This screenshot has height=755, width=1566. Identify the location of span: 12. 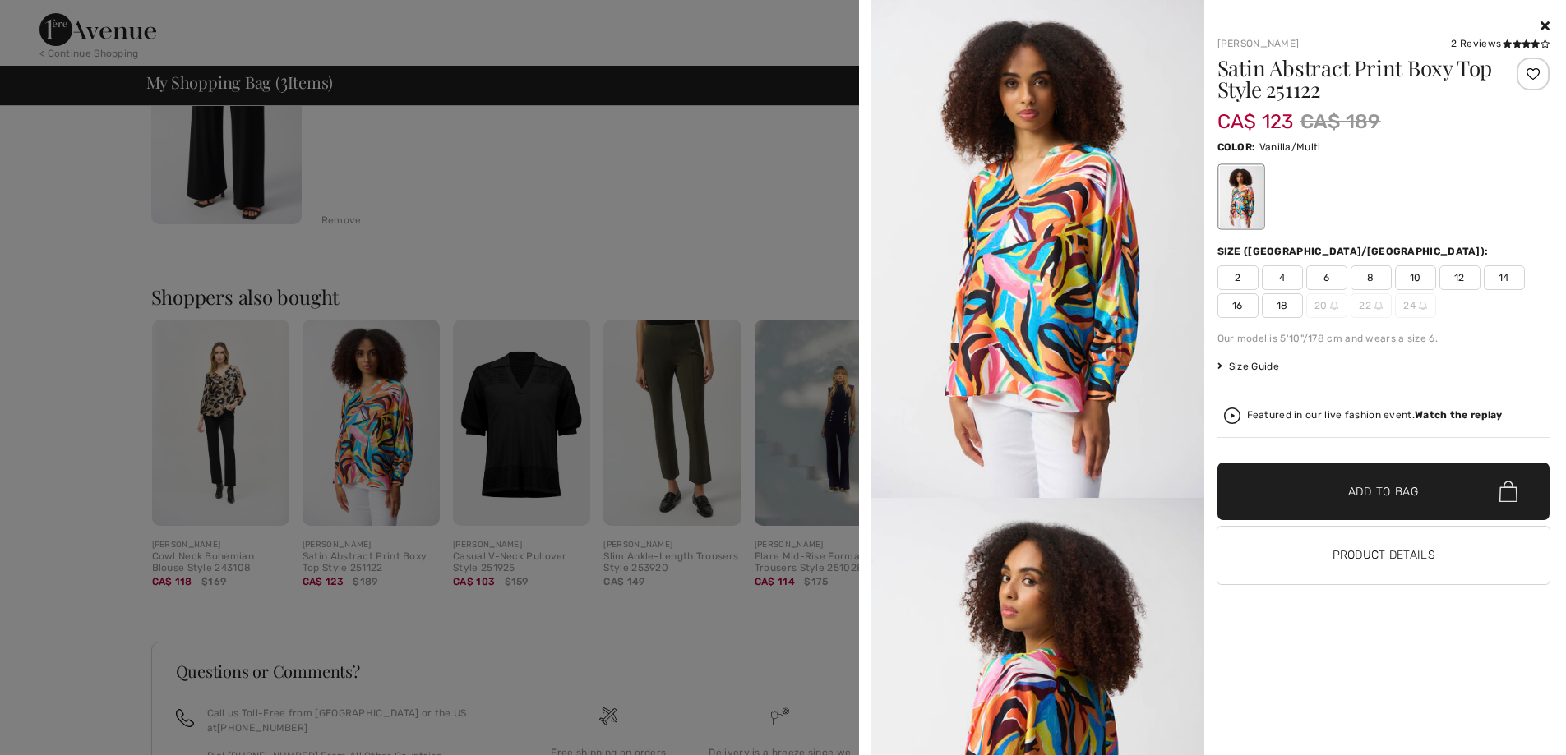
(1460, 278).